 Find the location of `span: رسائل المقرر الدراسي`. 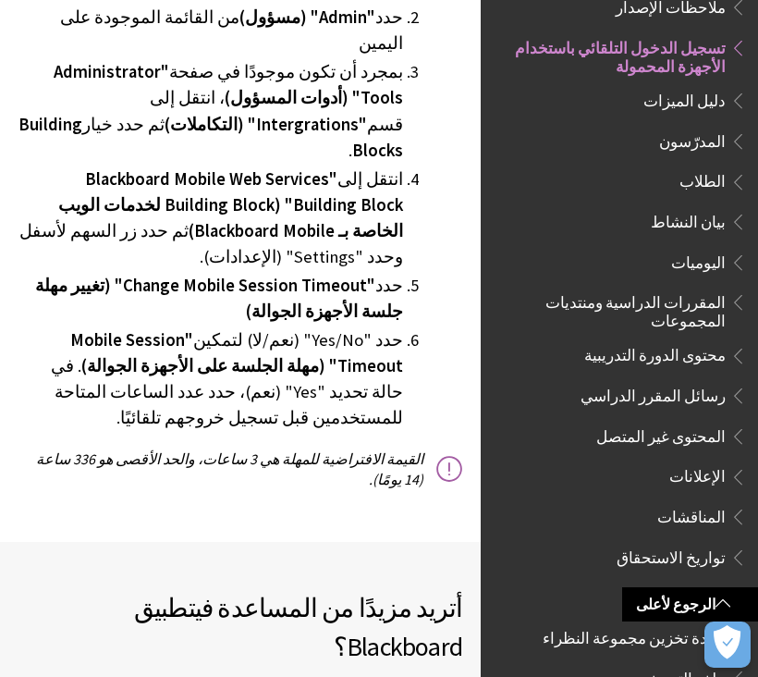

span: رسائل المقرر الدراسي is located at coordinates (653, 392).